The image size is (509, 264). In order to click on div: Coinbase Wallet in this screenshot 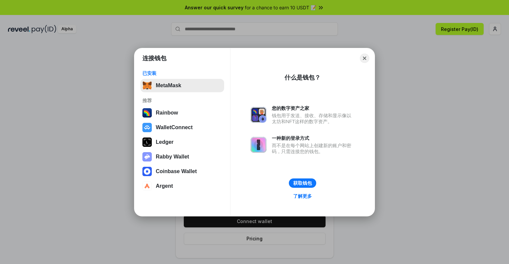, I will do `click(176, 172)`.